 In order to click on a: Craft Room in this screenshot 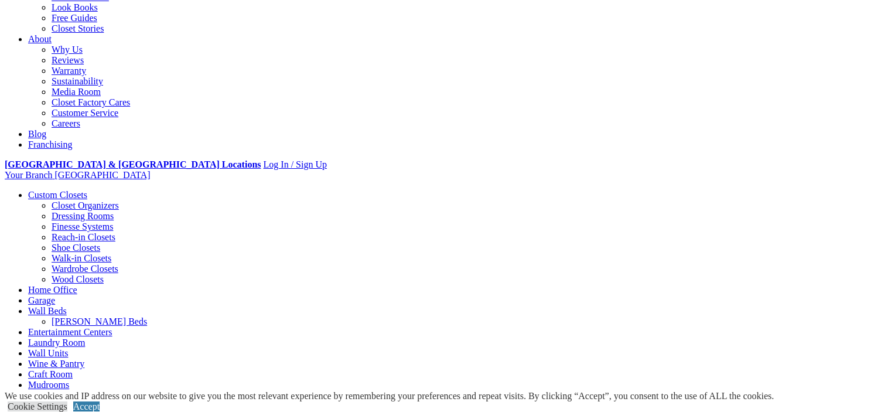, I will do `click(50, 374)`.